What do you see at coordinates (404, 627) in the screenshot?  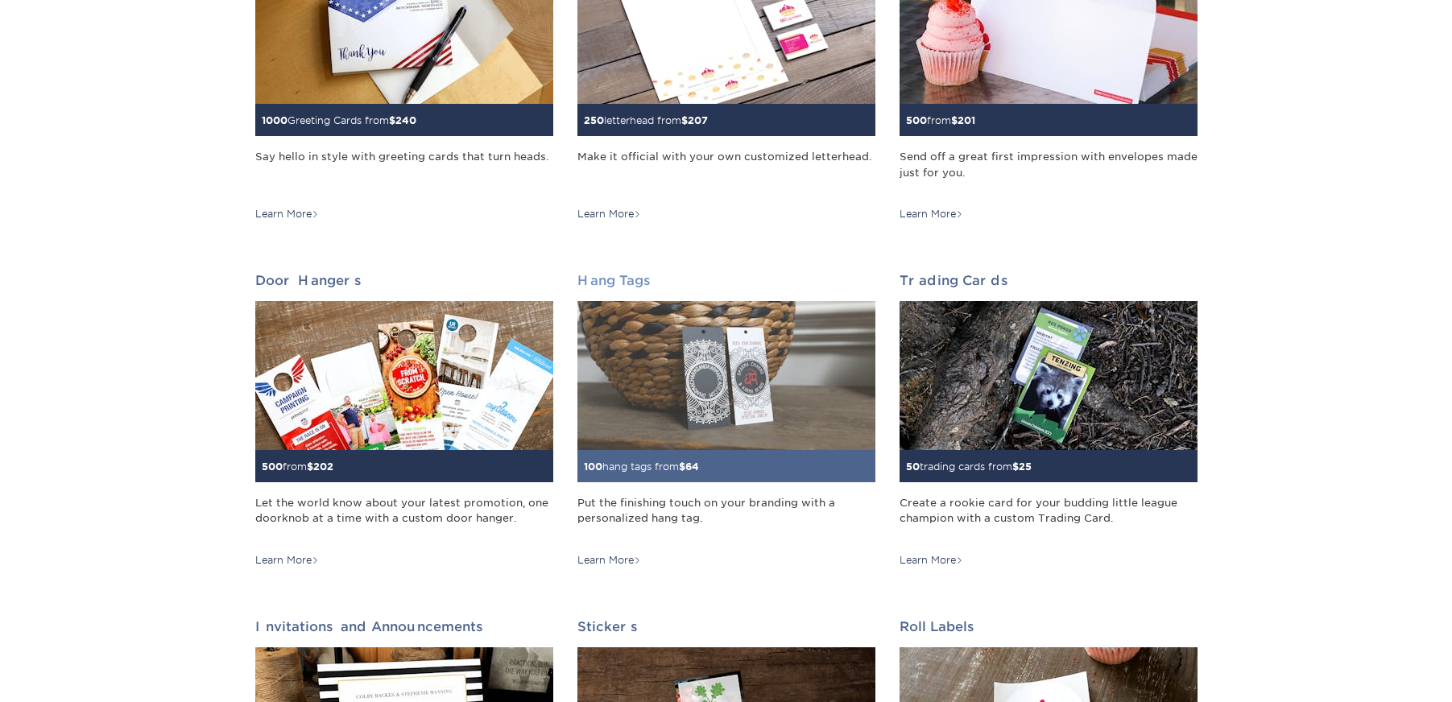 I see `h2: Invitations and Announcements` at bounding box center [404, 627].